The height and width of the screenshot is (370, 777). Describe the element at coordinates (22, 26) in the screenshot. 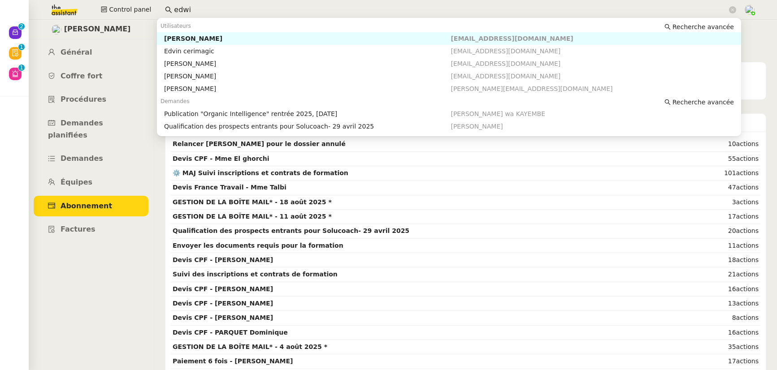

I see `nz-badge-sup: 2` at that location.